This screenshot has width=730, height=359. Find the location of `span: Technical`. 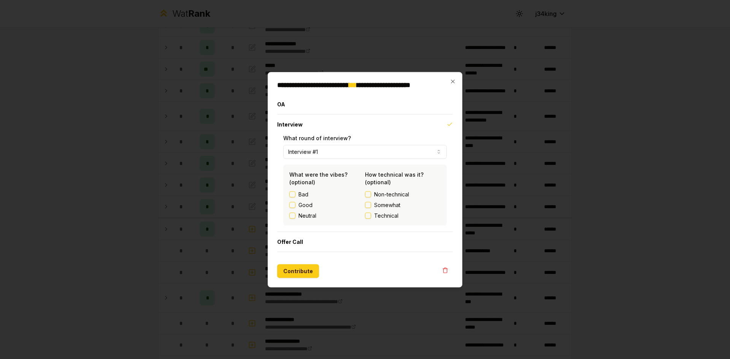

span: Technical is located at coordinates (386, 215).